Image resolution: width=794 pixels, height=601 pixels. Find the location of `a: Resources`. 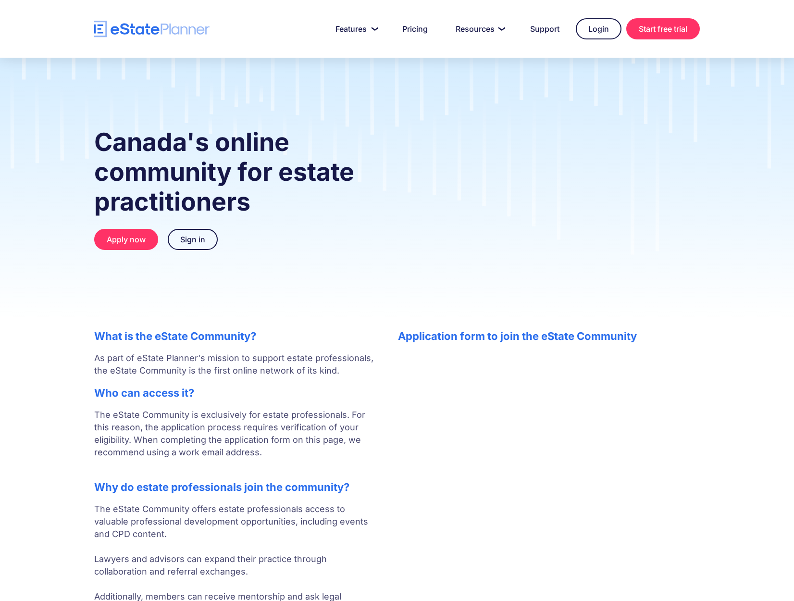

a: Resources is located at coordinates (479, 29).